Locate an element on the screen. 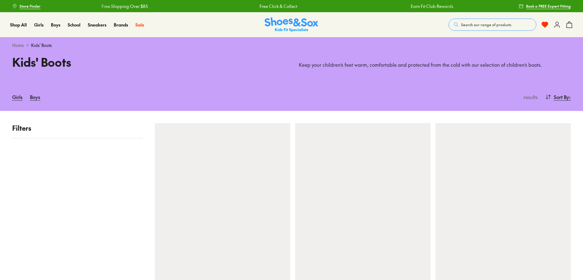  button: Sort By: is located at coordinates (558, 97).